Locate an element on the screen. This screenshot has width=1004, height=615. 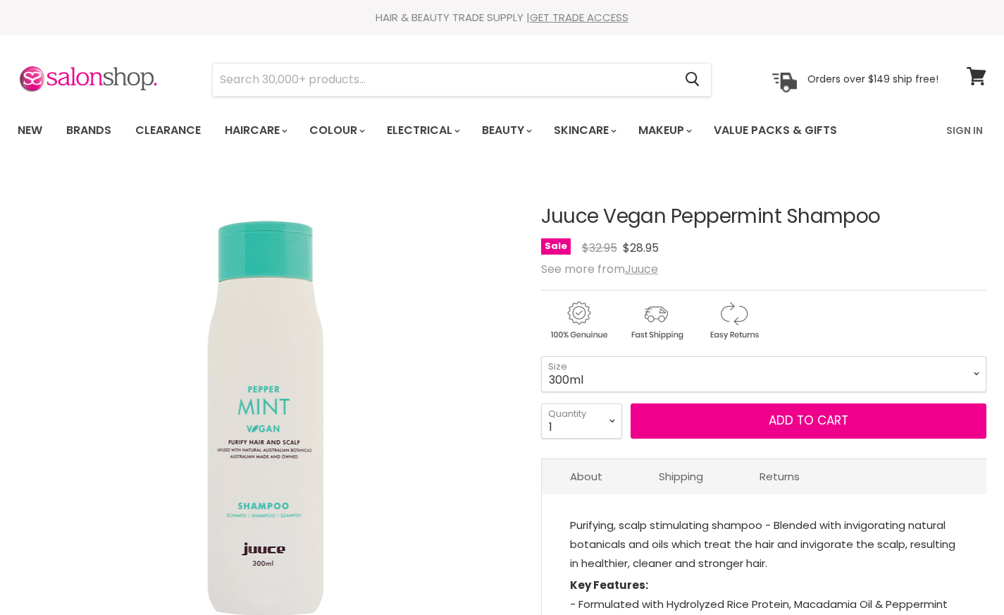
ul: Main menu is located at coordinates (450, 130).